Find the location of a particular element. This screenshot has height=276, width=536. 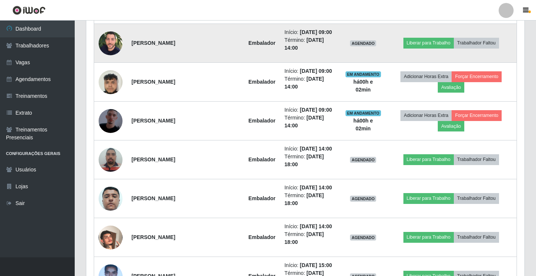

img: CoreUI Logo is located at coordinates (29, 10).